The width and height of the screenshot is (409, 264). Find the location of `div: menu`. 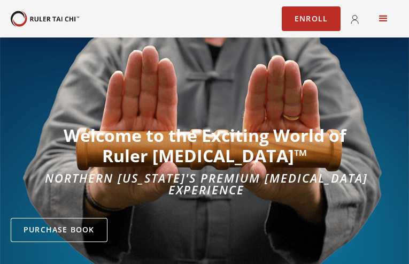

div: menu is located at coordinates (383, 19).